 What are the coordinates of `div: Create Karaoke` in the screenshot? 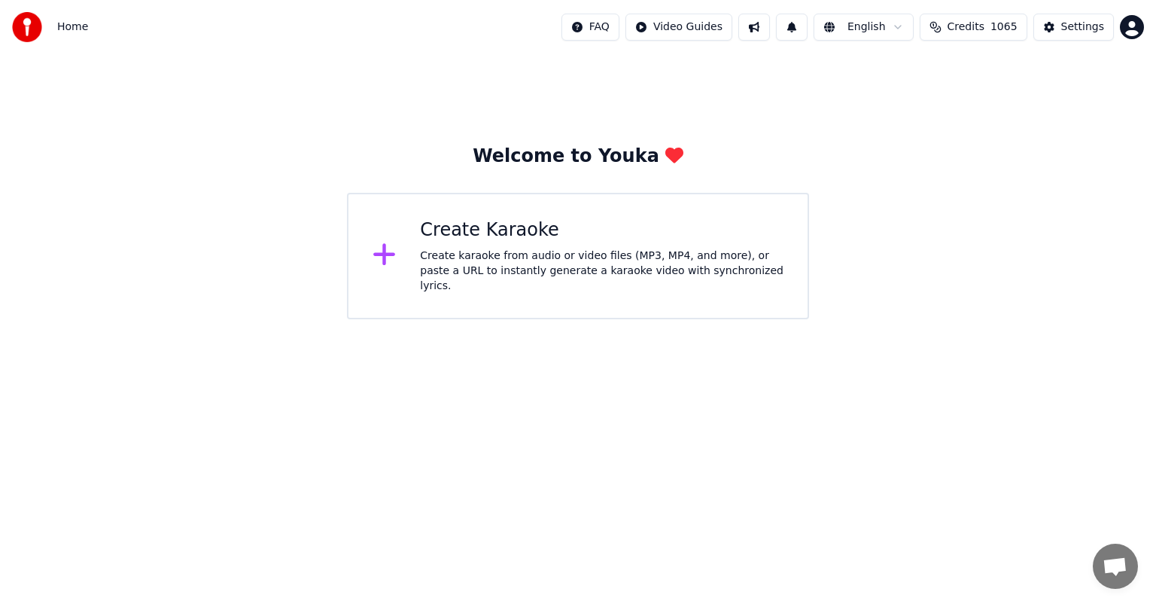 It's located at (601, 230).